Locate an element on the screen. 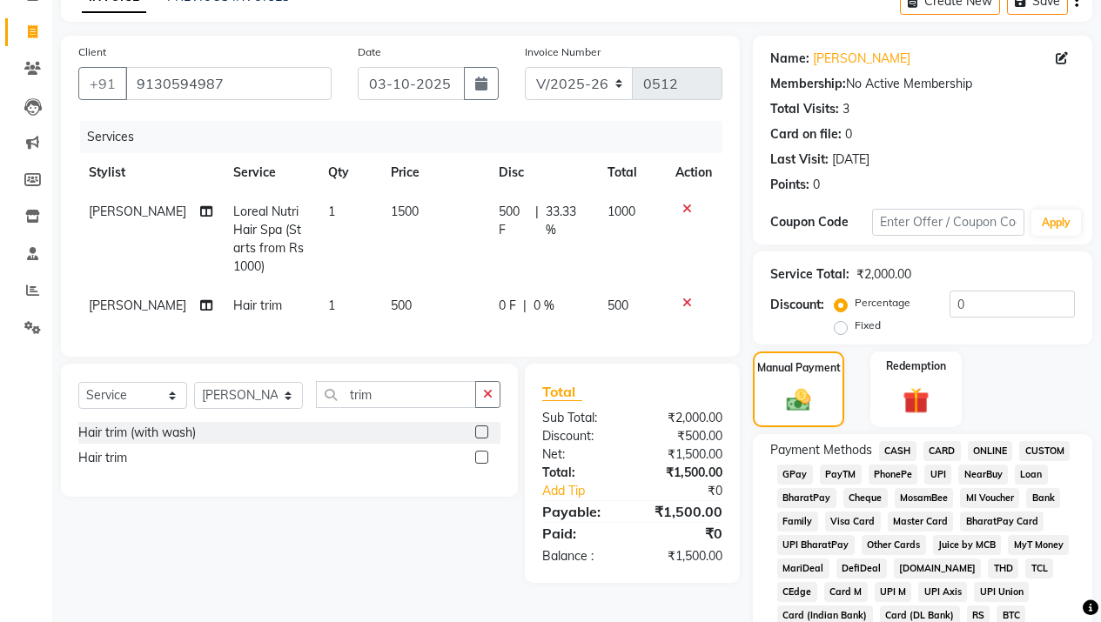  div: Points: is located at coordinates (789, 185).